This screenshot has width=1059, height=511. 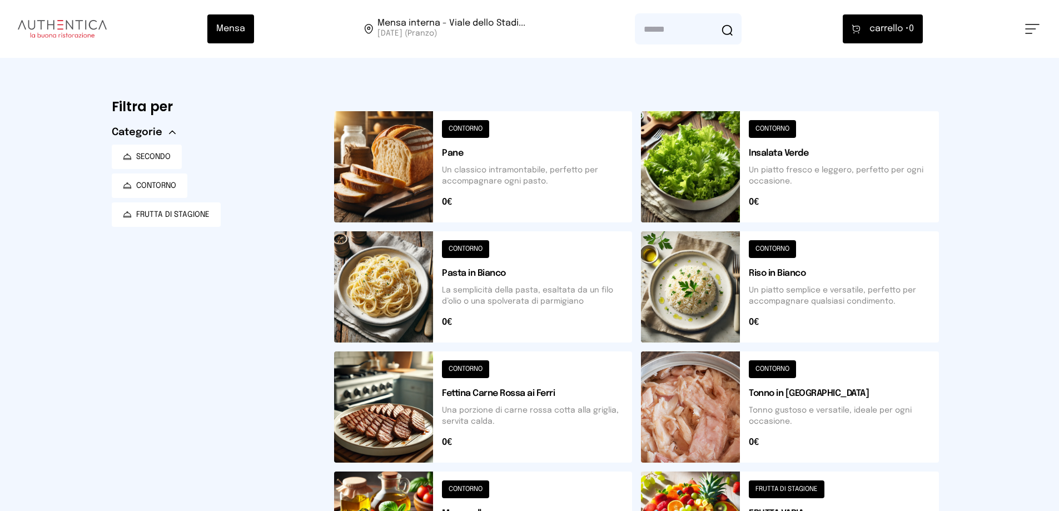 I want to click on span: FRUTTA DI STAGIONE, so click(x=173, y=215).